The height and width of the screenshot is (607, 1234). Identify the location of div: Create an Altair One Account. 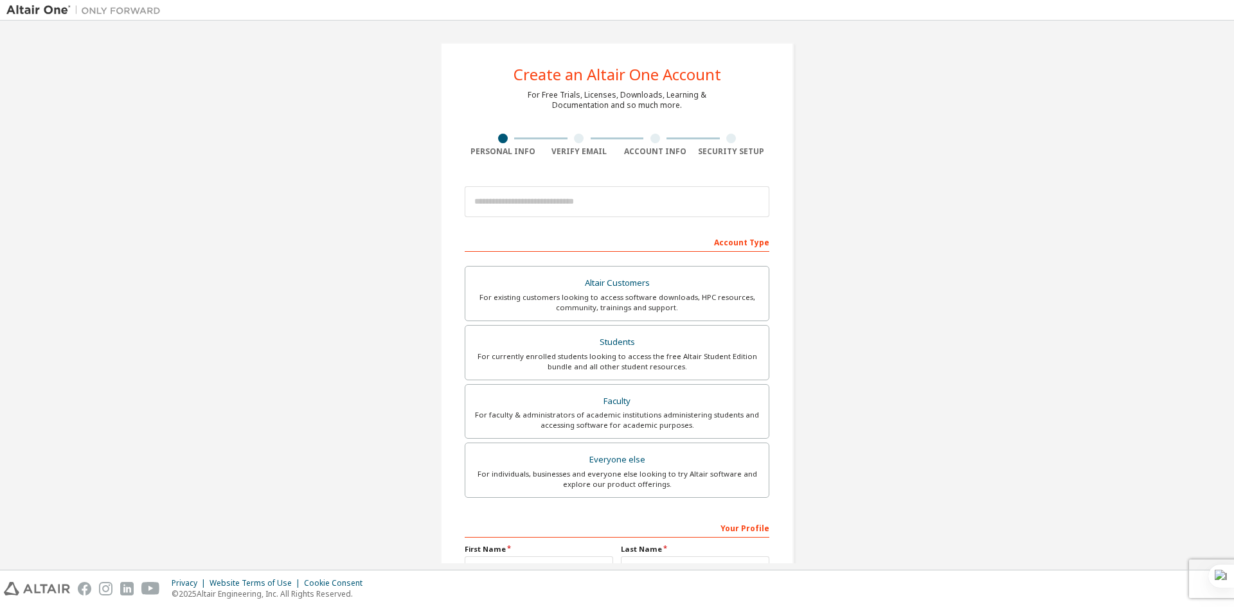
(617, 75).